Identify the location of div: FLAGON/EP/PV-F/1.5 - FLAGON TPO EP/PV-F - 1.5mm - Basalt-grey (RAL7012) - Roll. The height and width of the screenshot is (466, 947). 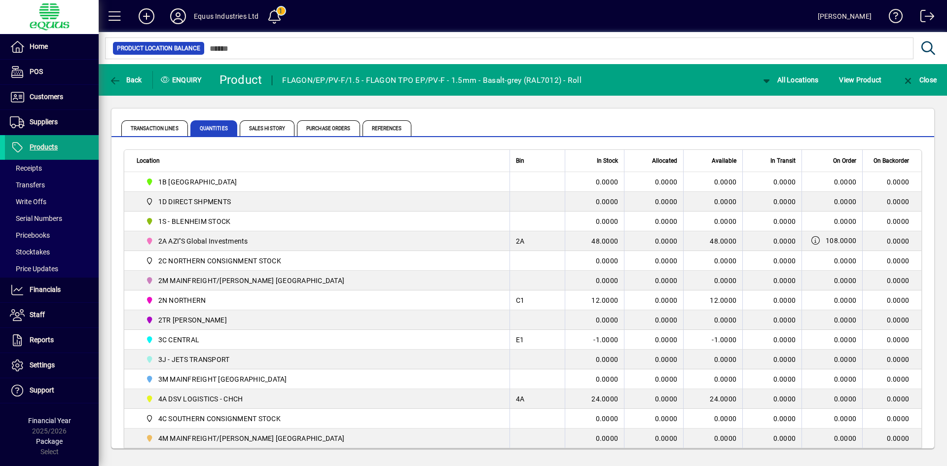
(432, 80).